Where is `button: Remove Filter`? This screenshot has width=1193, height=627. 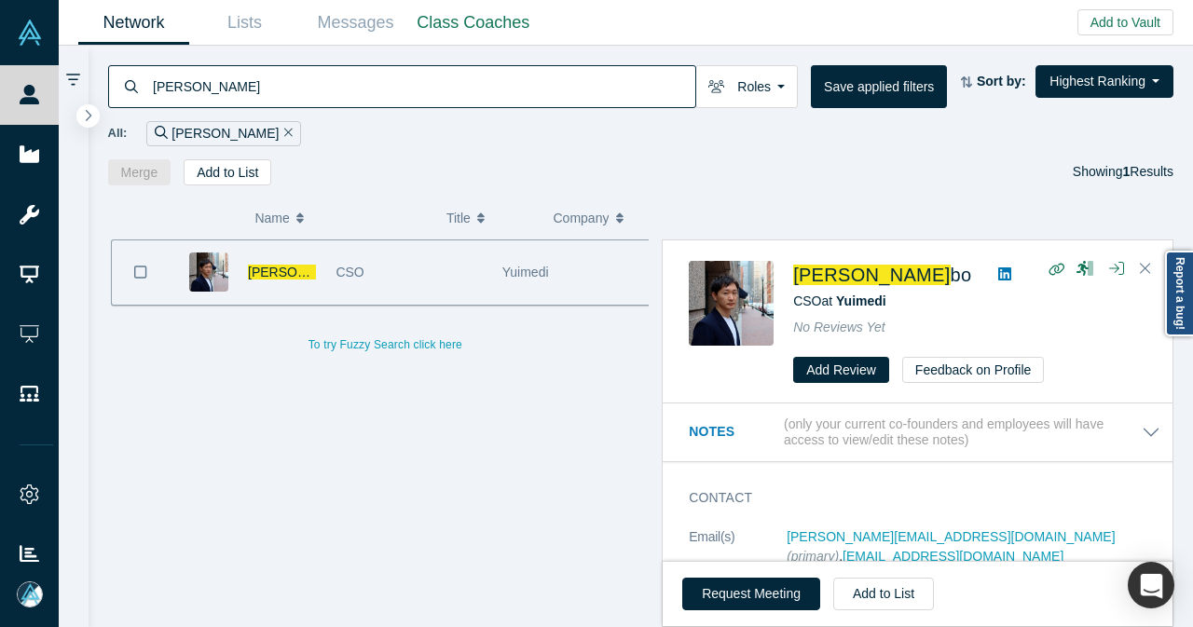
button: Remove Filter is located at coordinates (285, 133).